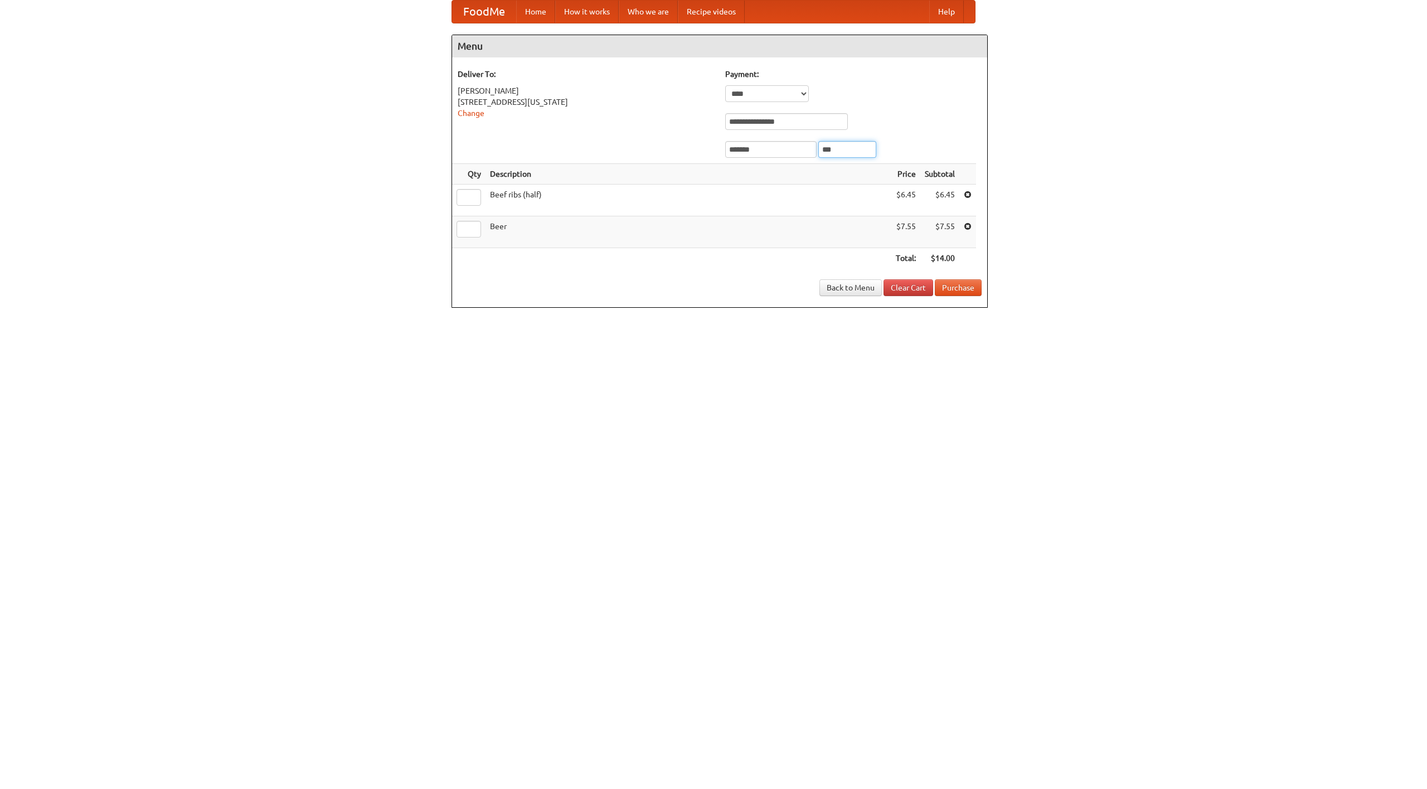 The image size is (1427, 789). I want to click on a: Recipe videos, so click(711, 12).